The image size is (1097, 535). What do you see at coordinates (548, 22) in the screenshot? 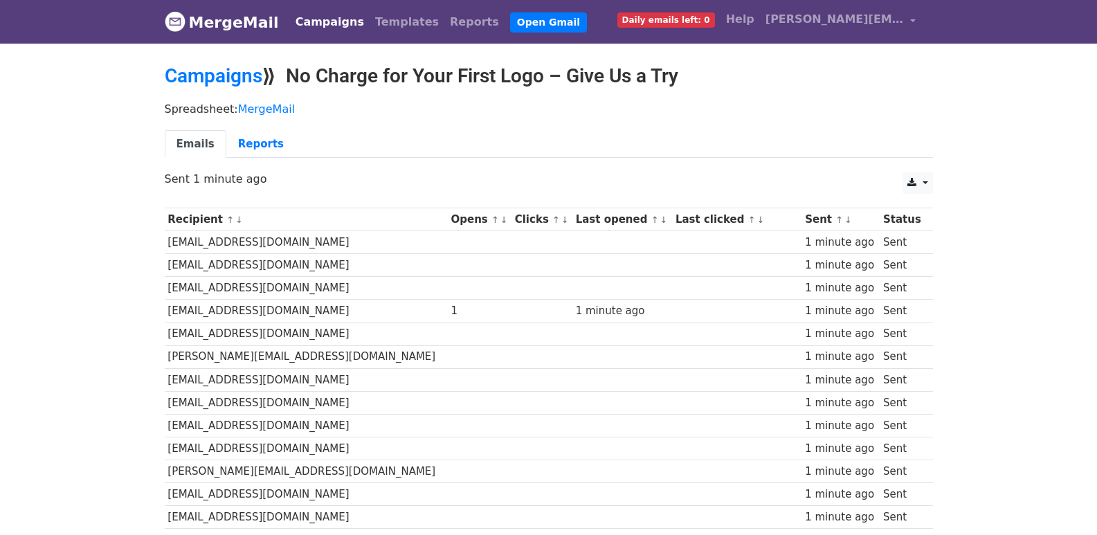
I see `a: Open Gmail` at bounding box center [548, 22].